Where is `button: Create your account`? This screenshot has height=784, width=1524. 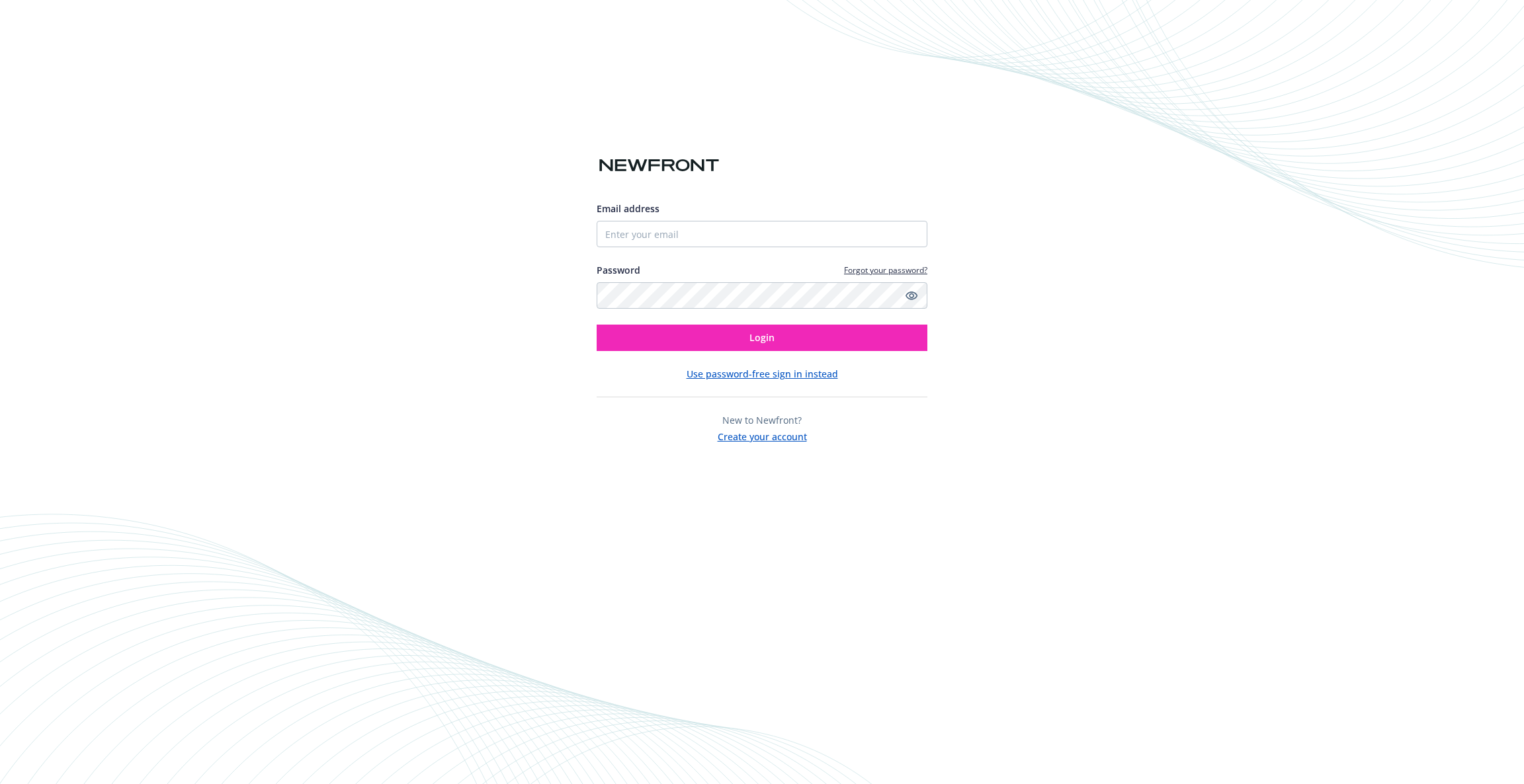 button: Create your account is located at coordinates (762, 435).